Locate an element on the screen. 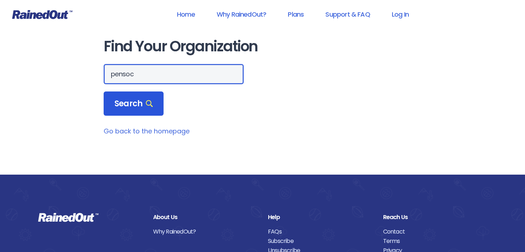  a: Log In is located at coordinates (400, 14).